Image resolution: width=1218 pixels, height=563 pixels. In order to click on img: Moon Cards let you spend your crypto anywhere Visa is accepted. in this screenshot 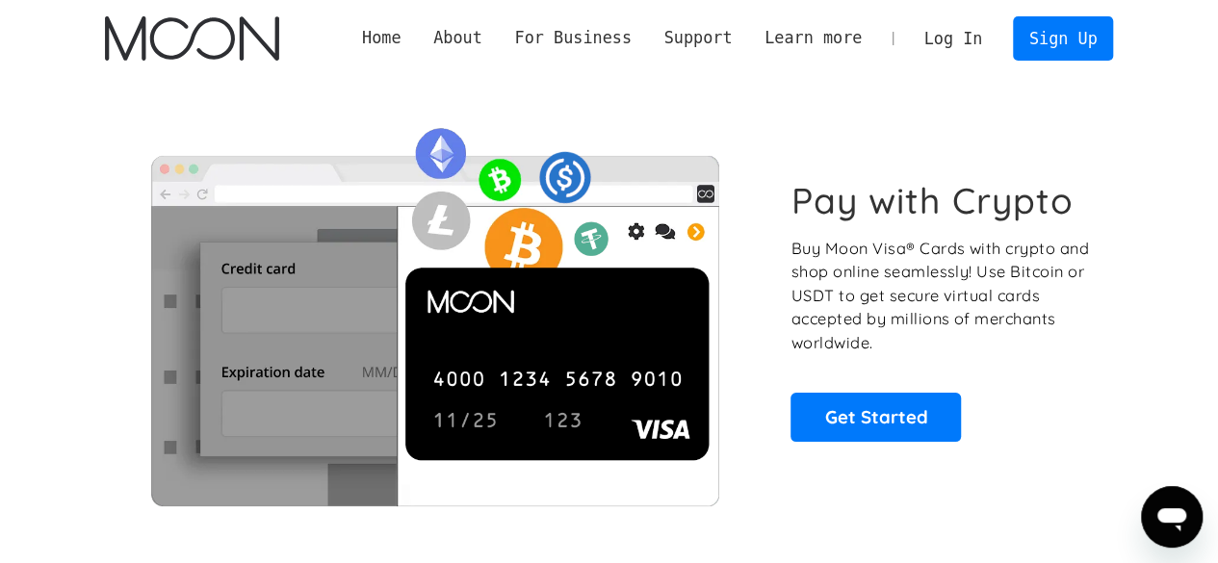, I will do `click(434, 310)`.